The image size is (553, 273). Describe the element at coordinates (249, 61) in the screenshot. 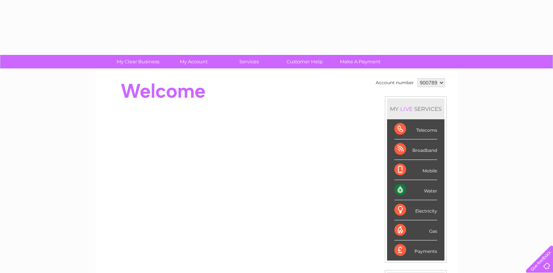

I see `a: Services` at that location.